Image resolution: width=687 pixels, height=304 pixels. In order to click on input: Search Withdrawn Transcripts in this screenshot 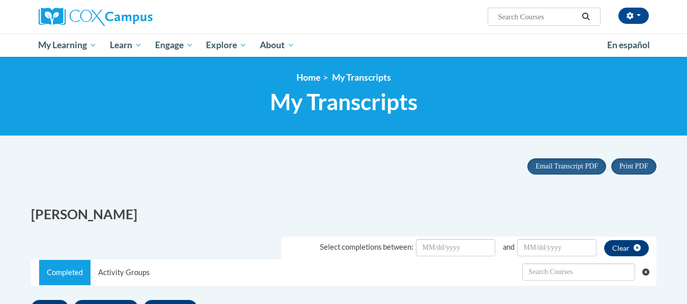, I will do `click(578, 272)`.